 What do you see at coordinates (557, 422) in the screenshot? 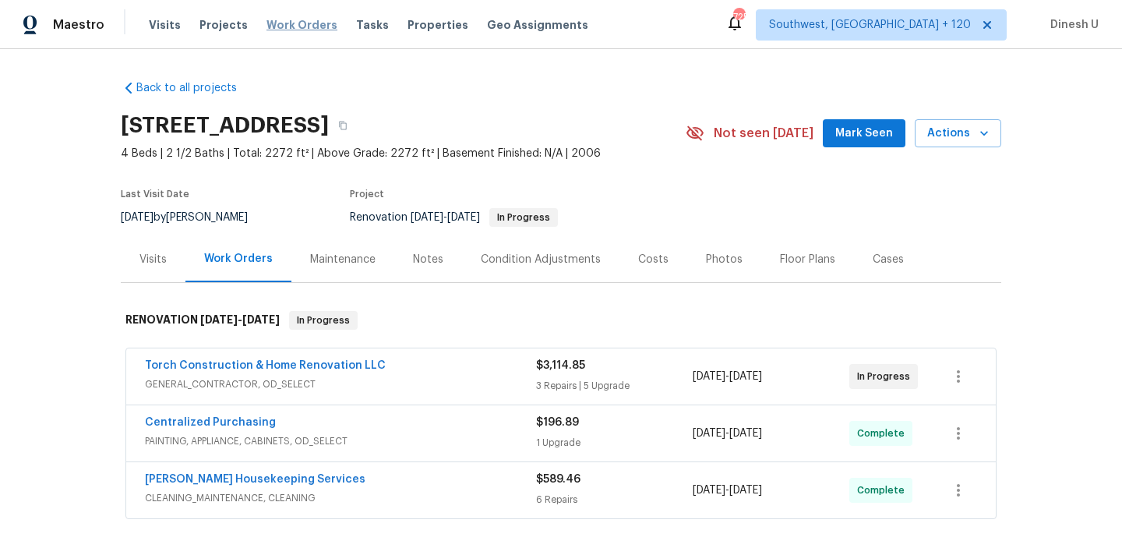
I see `span: $196.89` at bounding box center [557, 422].